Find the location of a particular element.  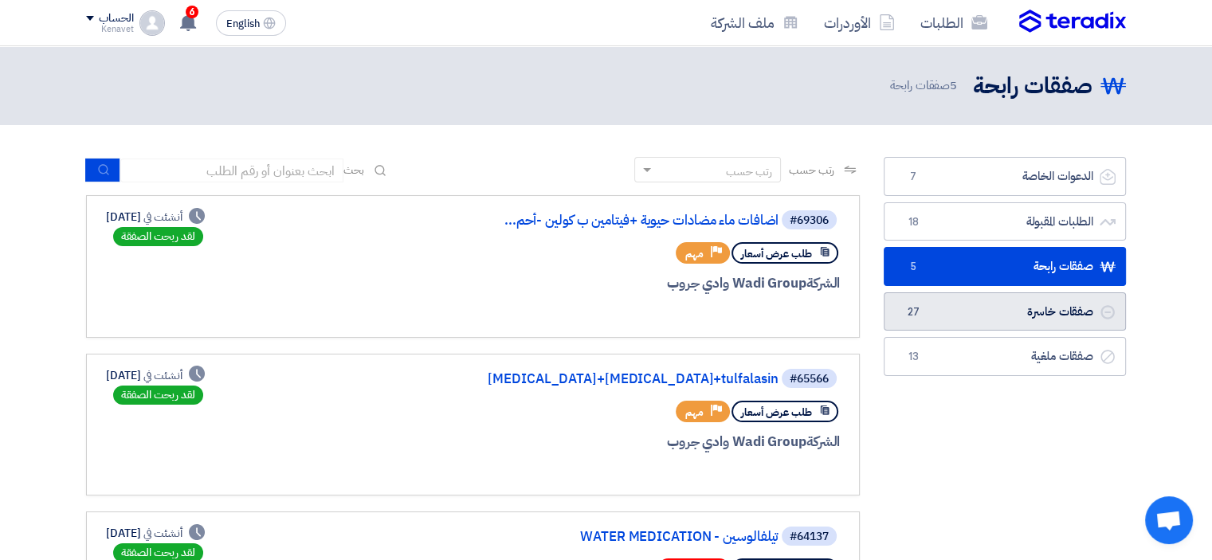

div: Open chat is located at coordinates (1169, 520).